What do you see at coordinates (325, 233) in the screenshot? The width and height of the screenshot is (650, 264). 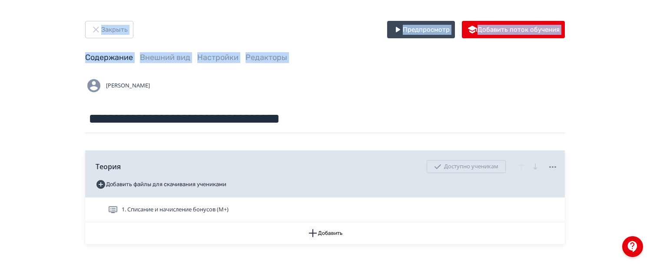 I see `button: Добавить` at bounding box center [325, 233].